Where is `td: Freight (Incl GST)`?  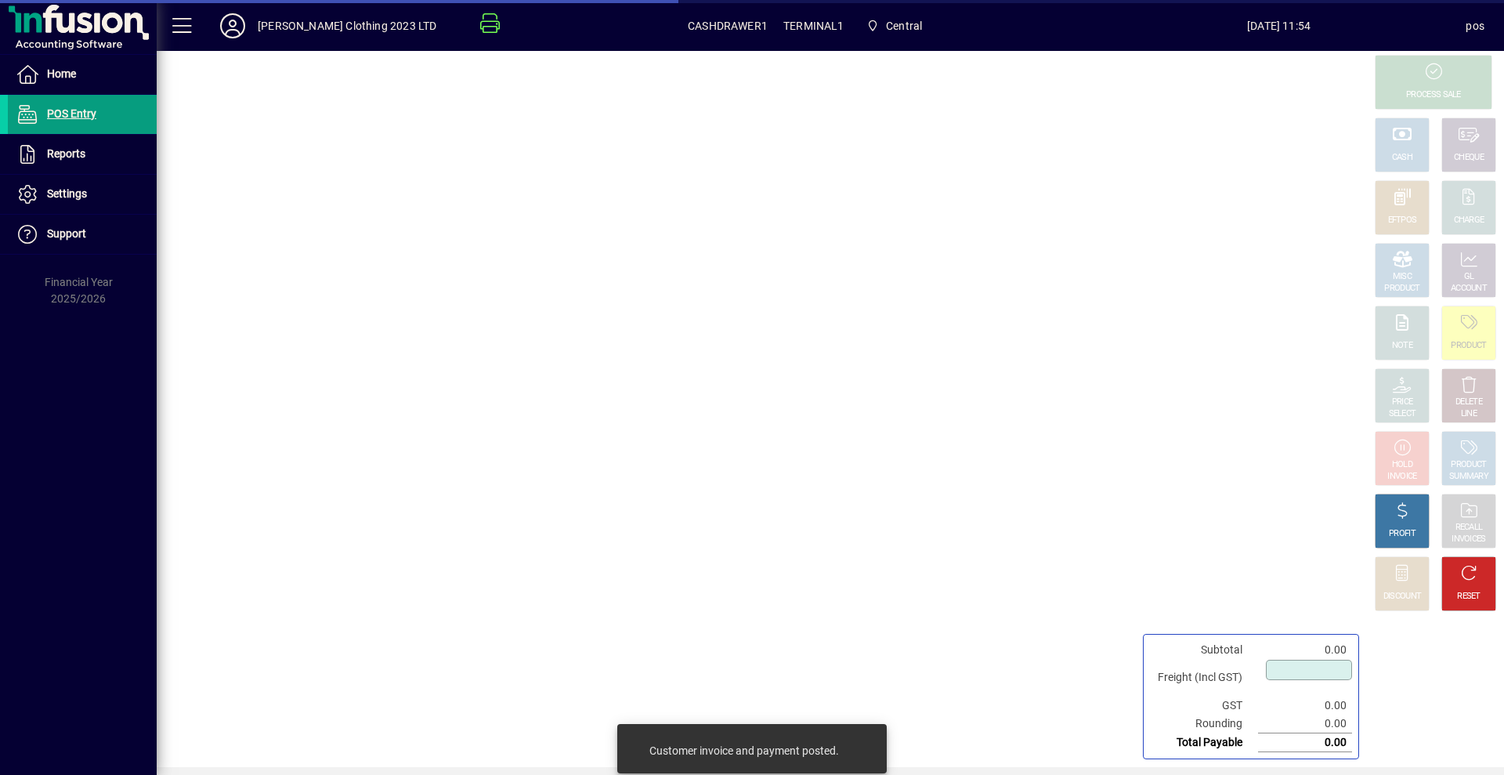 td: Freight (Incl GST) is located at coordinates (1204, 678).